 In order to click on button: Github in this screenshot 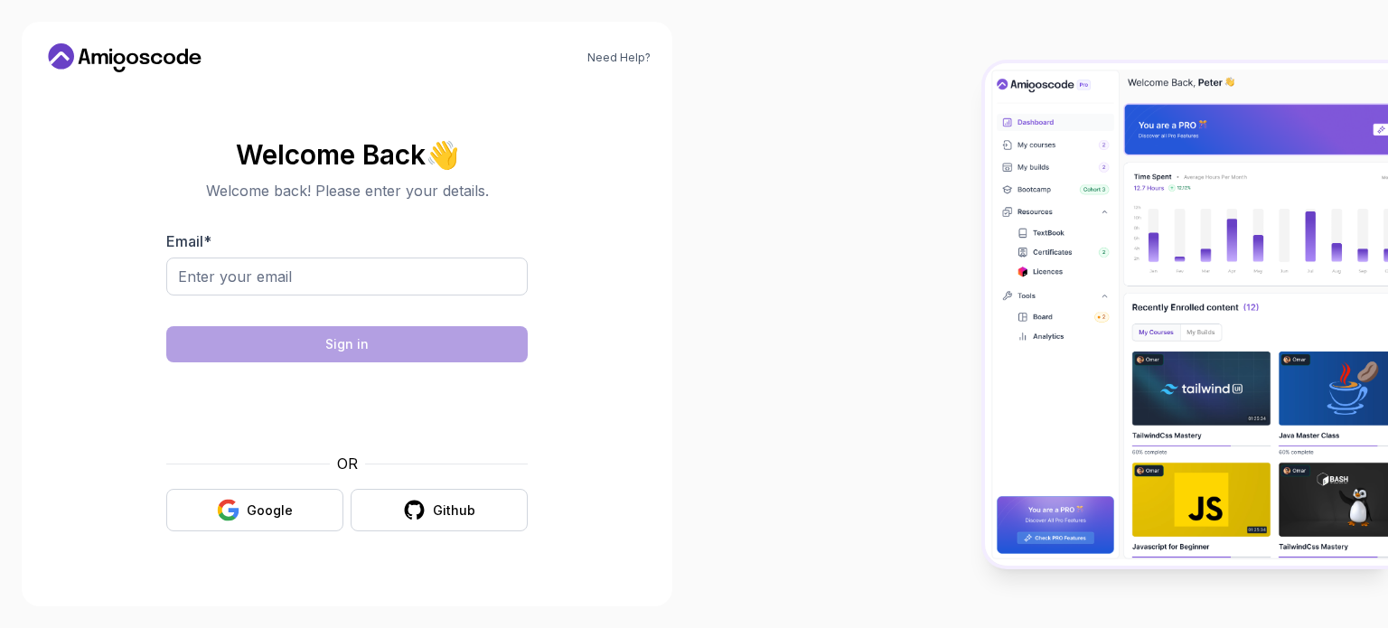, I will do `click(439, 510)`.